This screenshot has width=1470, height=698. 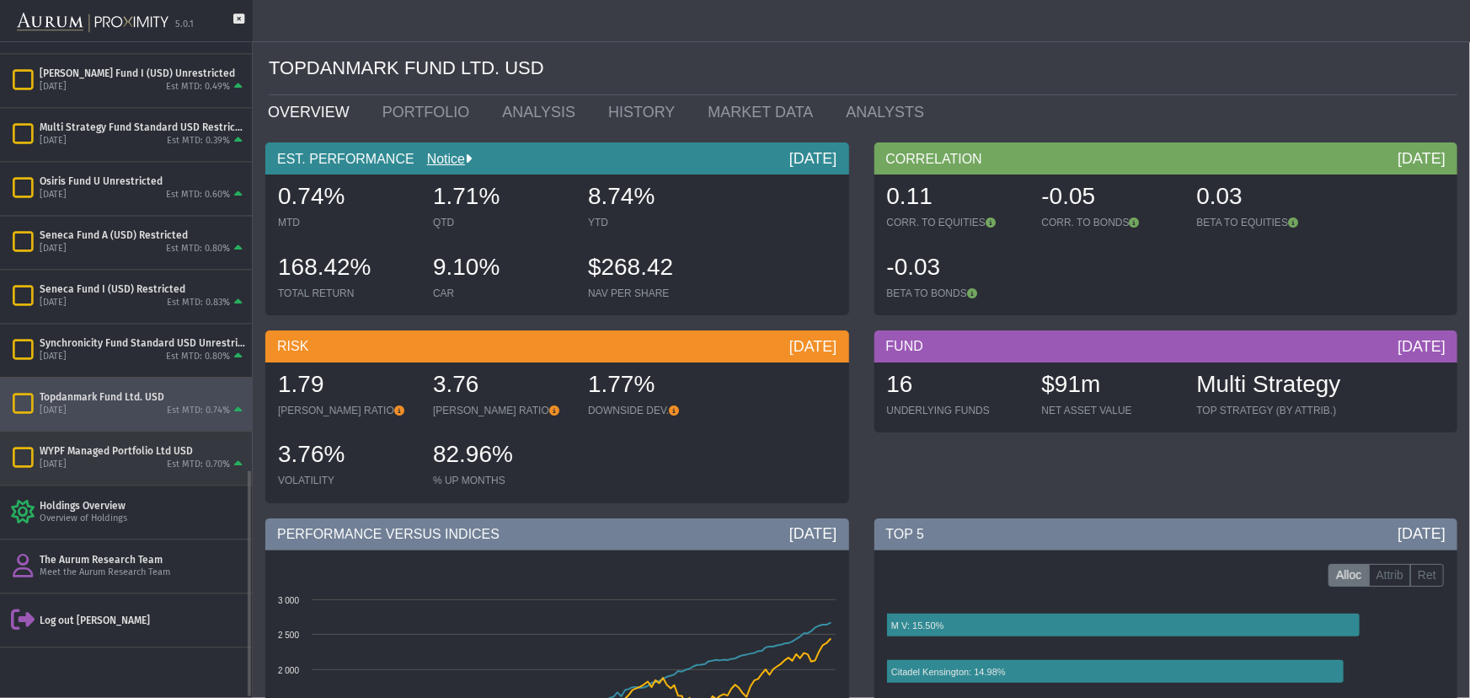 What do you see at coordinates (443, 159) in the screenshot?
I see `div: Notice` at bounding box center [443, 159].